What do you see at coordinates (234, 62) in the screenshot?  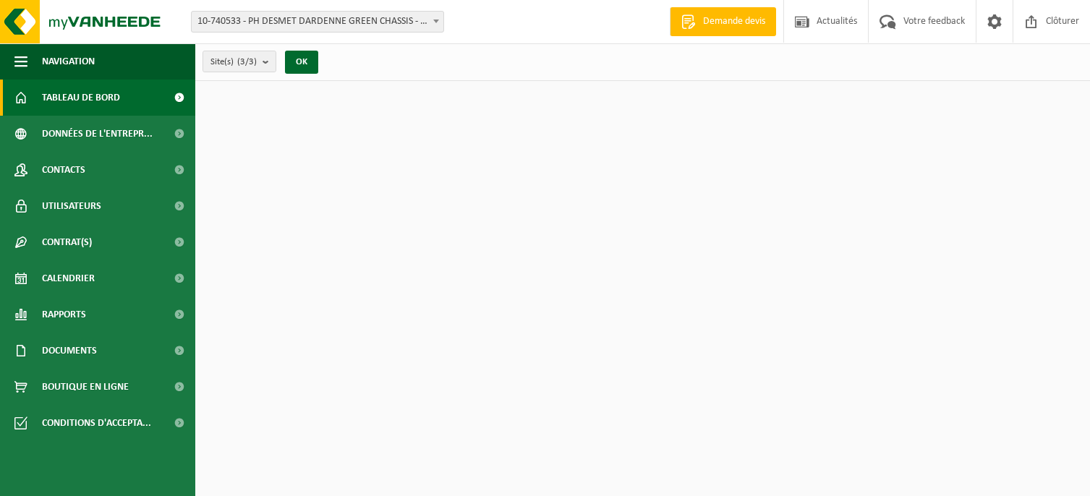 I see `span: Site(s)` at bounding box center [234, 62].